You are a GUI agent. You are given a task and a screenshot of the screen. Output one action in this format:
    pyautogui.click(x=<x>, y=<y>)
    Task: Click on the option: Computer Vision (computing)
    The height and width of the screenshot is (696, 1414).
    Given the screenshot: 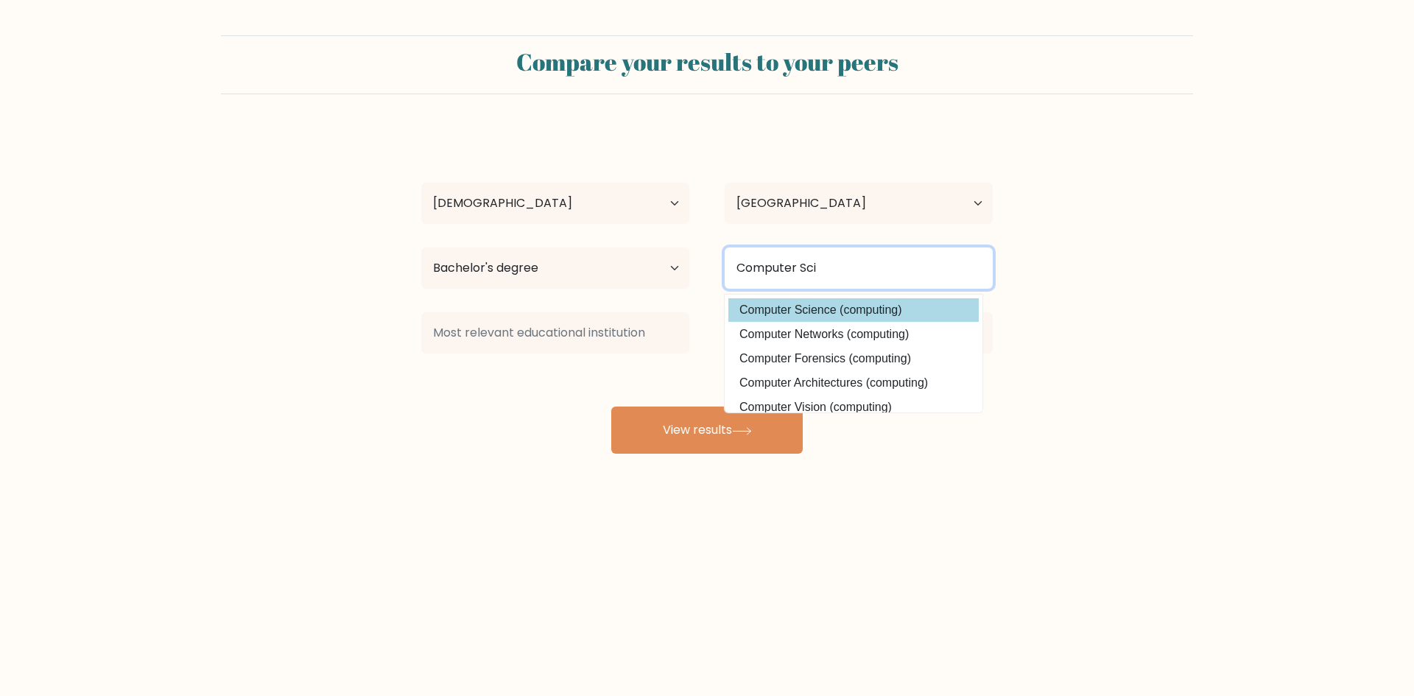 What is the action you would take?
    pyautogui.click(x=854, y=407)
    